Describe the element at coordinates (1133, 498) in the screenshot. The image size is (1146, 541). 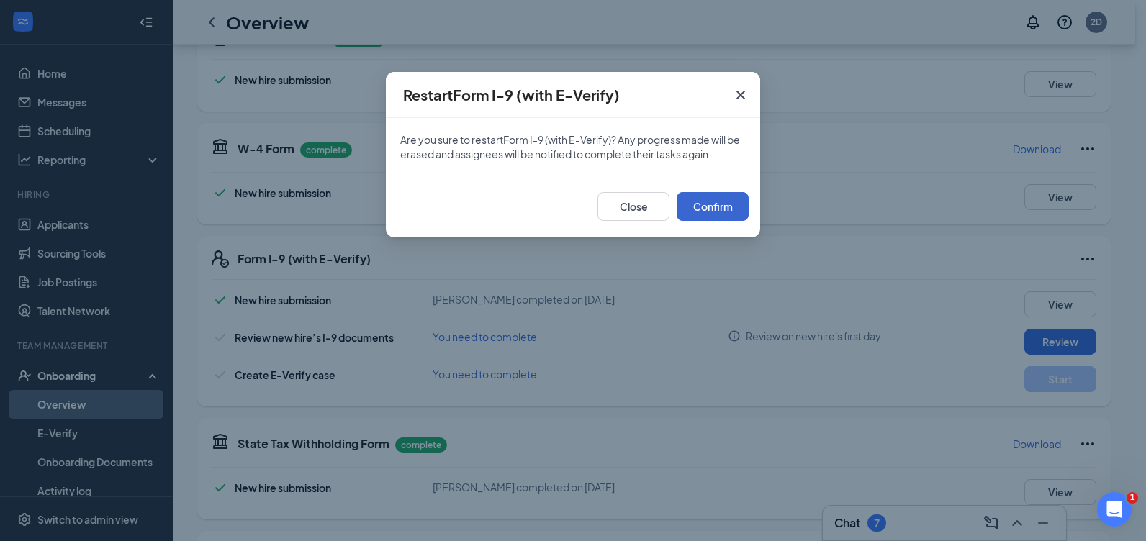
I see `span: 1` at that location.